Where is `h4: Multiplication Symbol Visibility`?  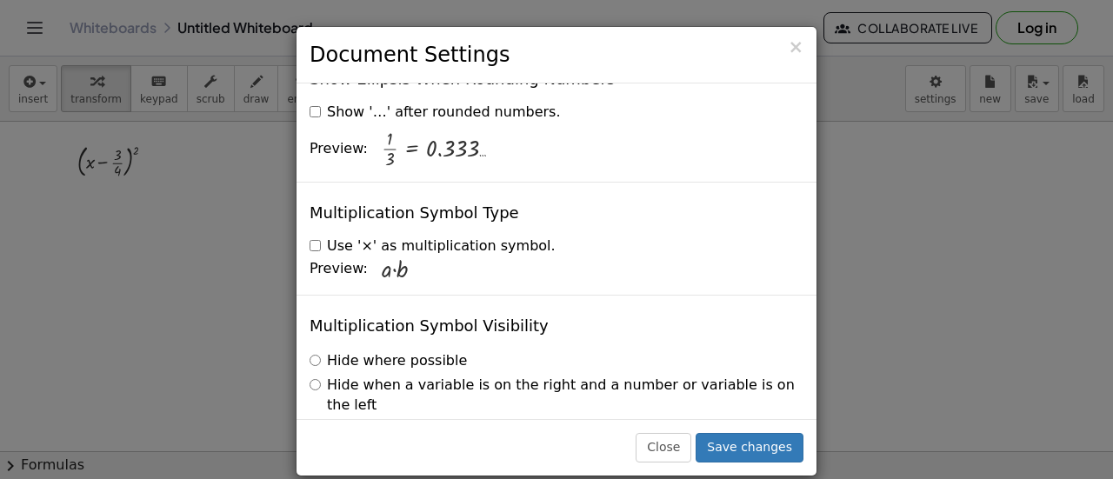
h4: Multiplication Symbol Visibility is located at coordinates (429, 326).